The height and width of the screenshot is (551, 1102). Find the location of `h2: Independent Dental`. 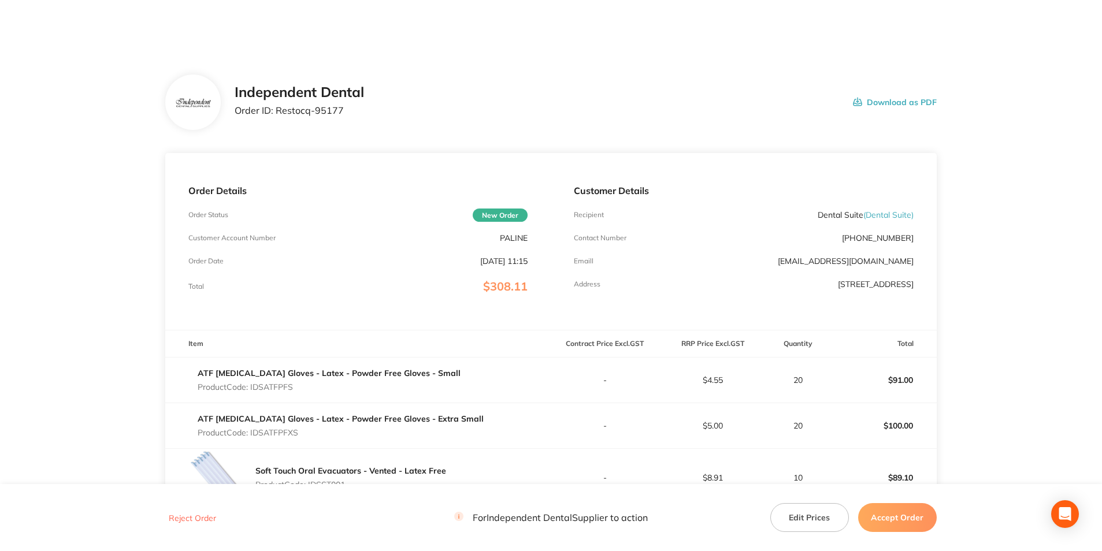

h2: Independent Dental is located at coordinates (299, 92).